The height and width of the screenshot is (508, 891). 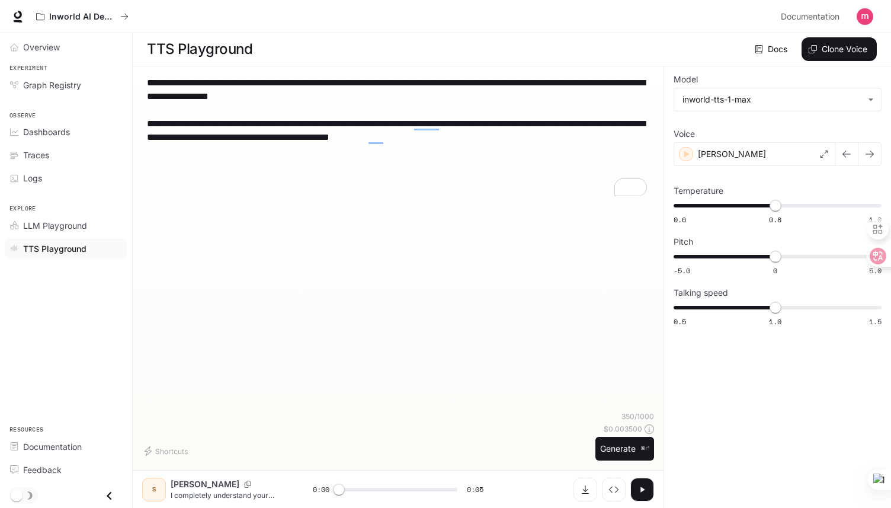 I want to click on p: I completely understand your frustration with this situation. Let me look into your account detai..., so click(x=228, y=495).